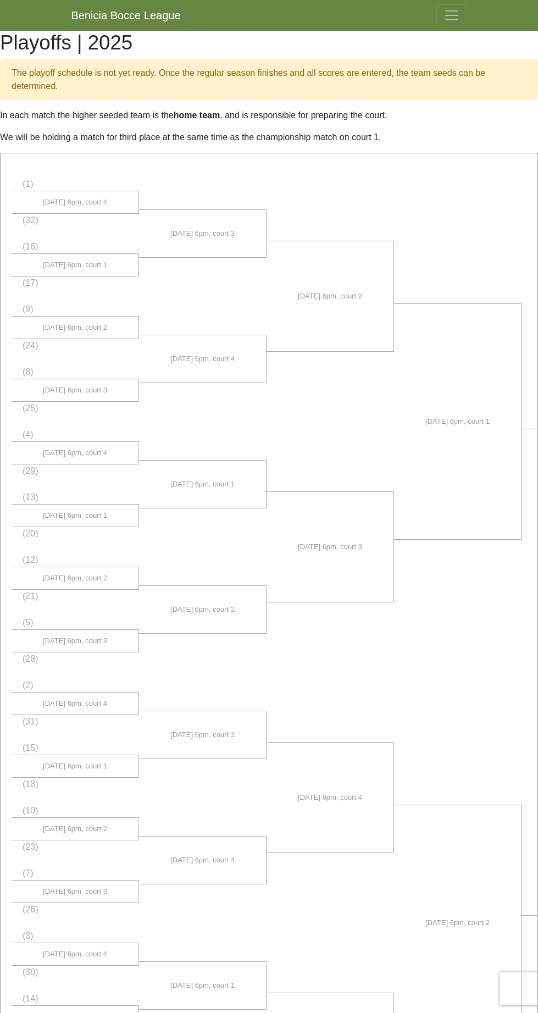  Describe the element at coordinates (452, 15) in the screenshot. I see `button: Toggle navigation` at that location.